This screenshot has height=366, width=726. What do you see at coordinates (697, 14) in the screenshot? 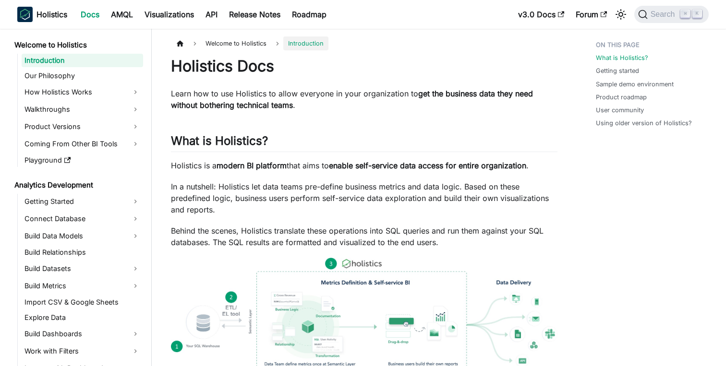
I see `kbd: K` at bounding box center [697, 14].